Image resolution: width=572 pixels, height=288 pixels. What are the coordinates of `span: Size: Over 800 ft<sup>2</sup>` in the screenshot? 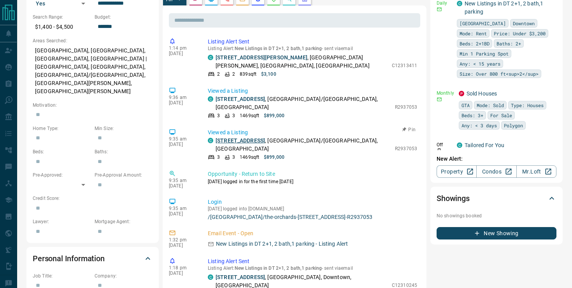 It's located at (498, 74).